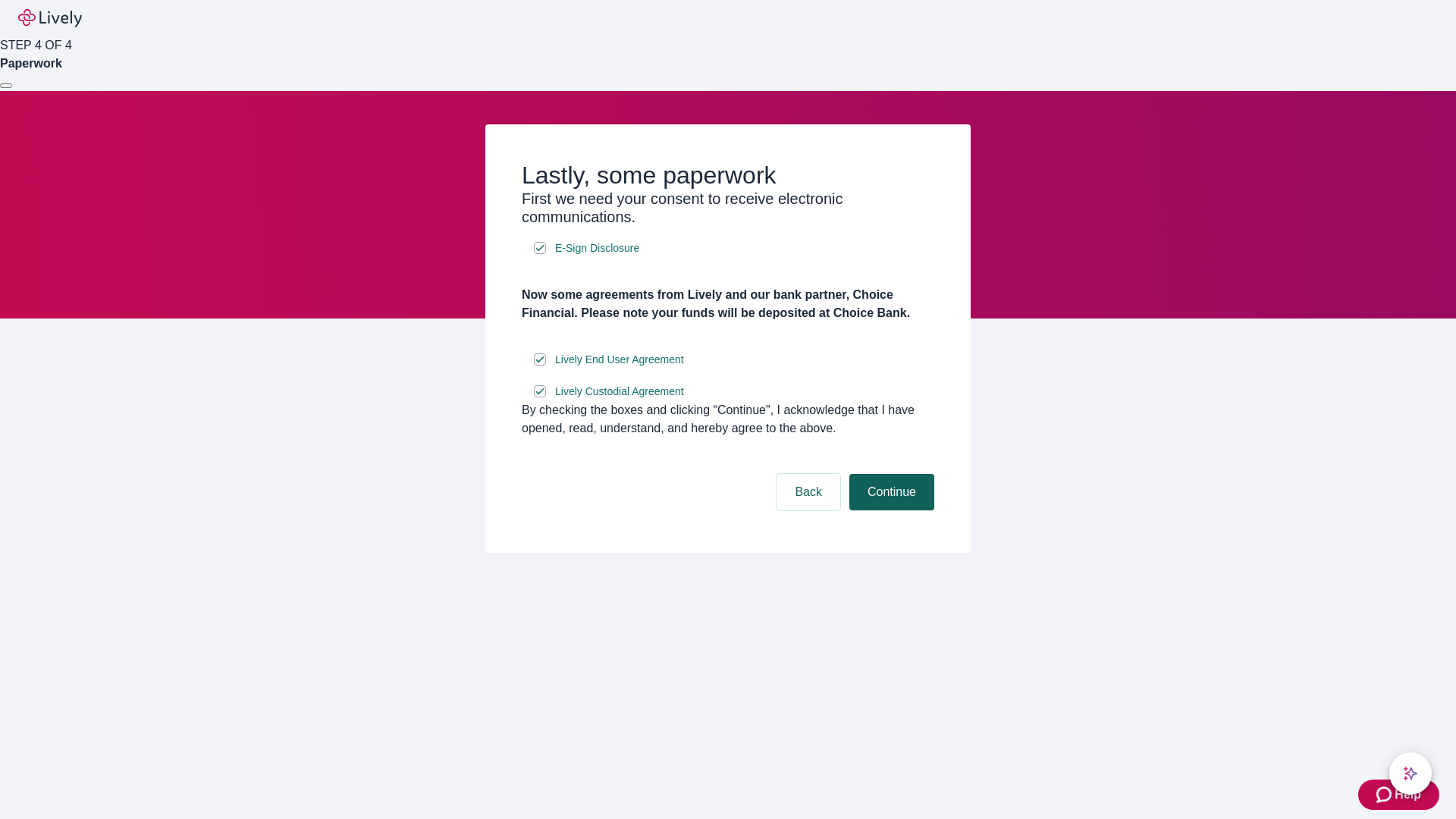  What do you see at coordinates (1410, 773) in the screenshot?
I see `button: chat` at bounding box center [1410, 773].